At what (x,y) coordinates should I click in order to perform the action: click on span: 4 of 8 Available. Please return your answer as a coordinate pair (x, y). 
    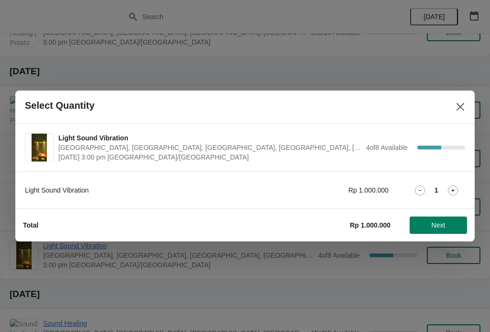
    Looking at the image, I should click on (387, 148).